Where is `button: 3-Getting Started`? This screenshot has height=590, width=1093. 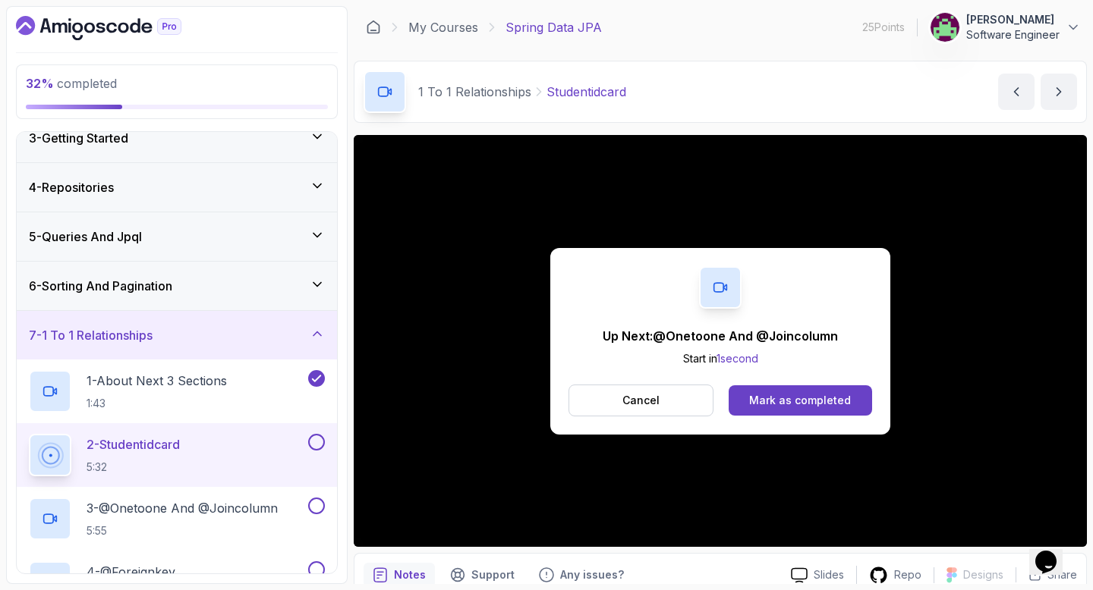
button: 3-Getting Started is located at coordinates (177, 138).